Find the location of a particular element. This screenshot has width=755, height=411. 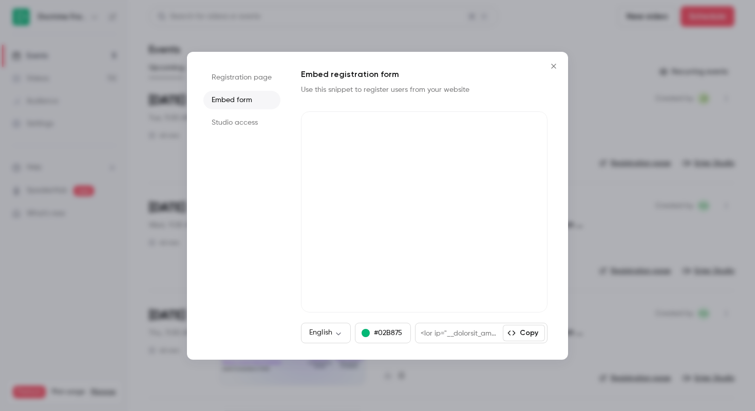

li: Registration page is located at coordinates (242, 78).